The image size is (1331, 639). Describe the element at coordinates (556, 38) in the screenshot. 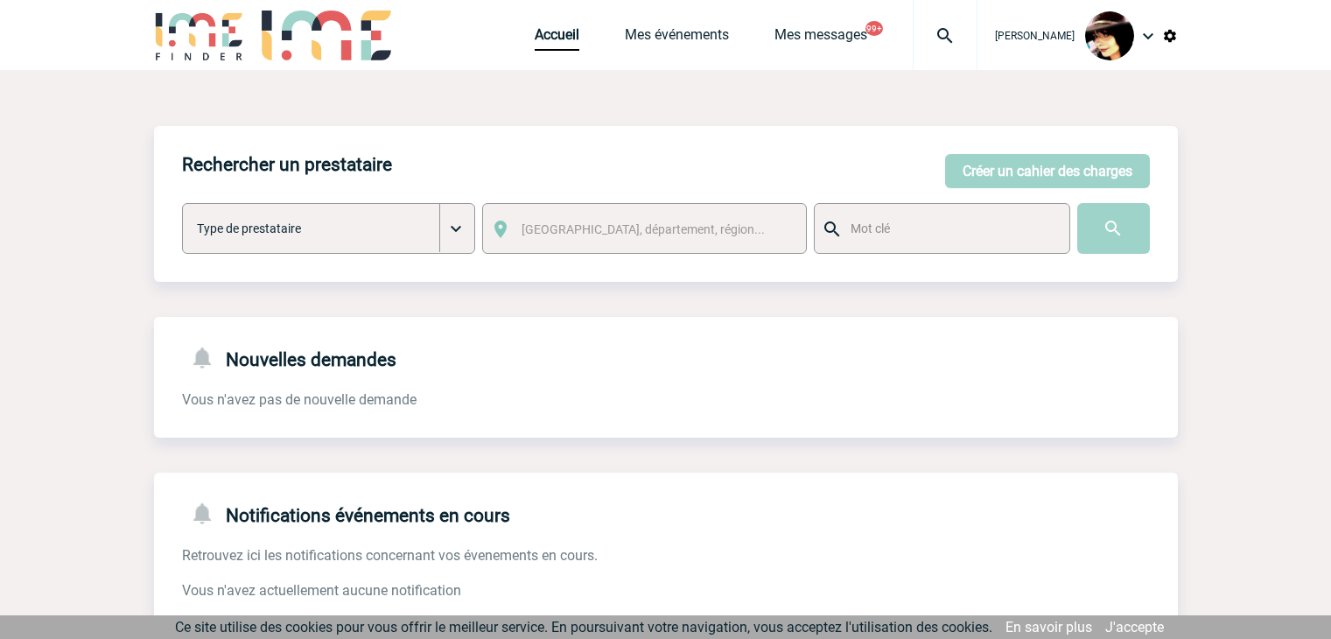

I see `a: Accueil` at that location.